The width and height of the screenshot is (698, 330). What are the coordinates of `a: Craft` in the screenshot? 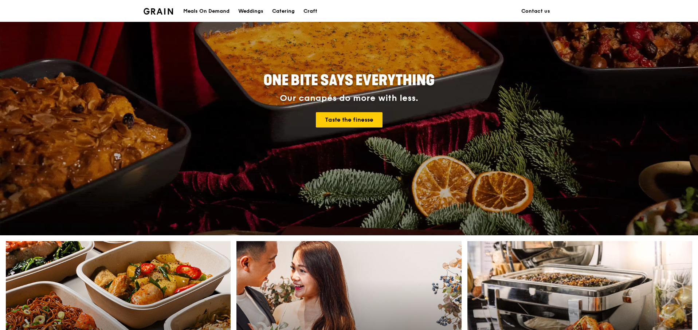 It's located at (310, 11).